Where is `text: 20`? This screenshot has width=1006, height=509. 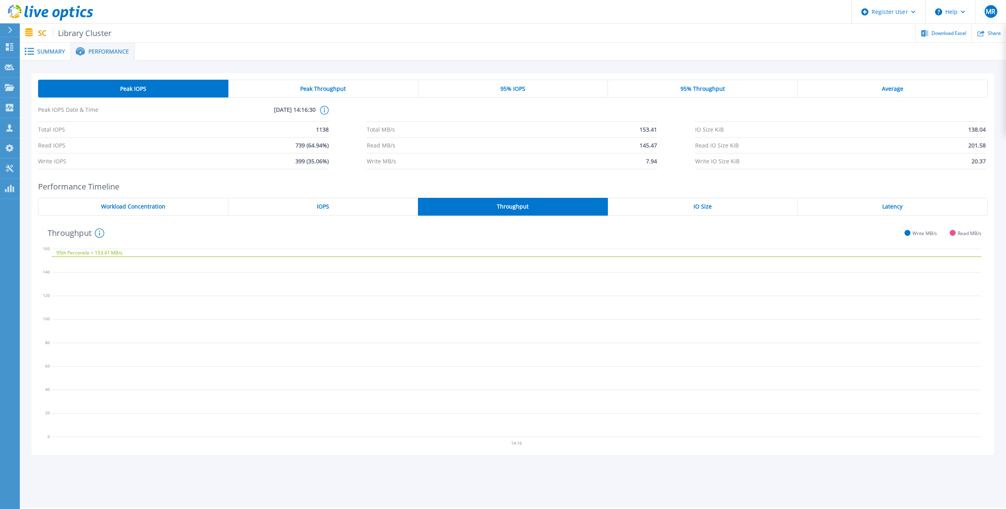 text: 20 is located at coordinates (48, 413).